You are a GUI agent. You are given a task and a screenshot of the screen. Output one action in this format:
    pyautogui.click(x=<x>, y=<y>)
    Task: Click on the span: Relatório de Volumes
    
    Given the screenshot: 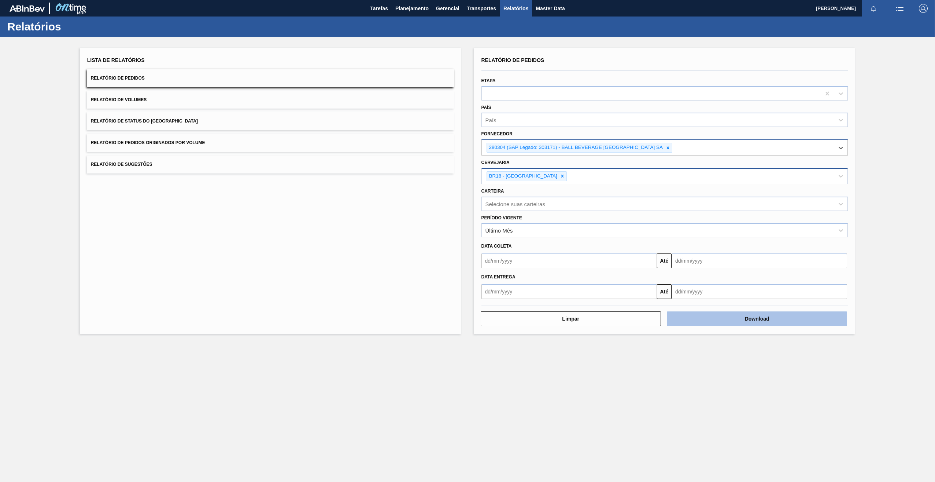 What is the action you would take?
    pyautogui.click(x=119, y=100)
    